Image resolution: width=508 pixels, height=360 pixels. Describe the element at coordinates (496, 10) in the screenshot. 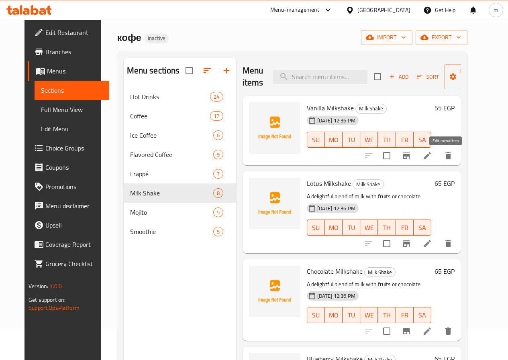

I see `span: m` at that location.